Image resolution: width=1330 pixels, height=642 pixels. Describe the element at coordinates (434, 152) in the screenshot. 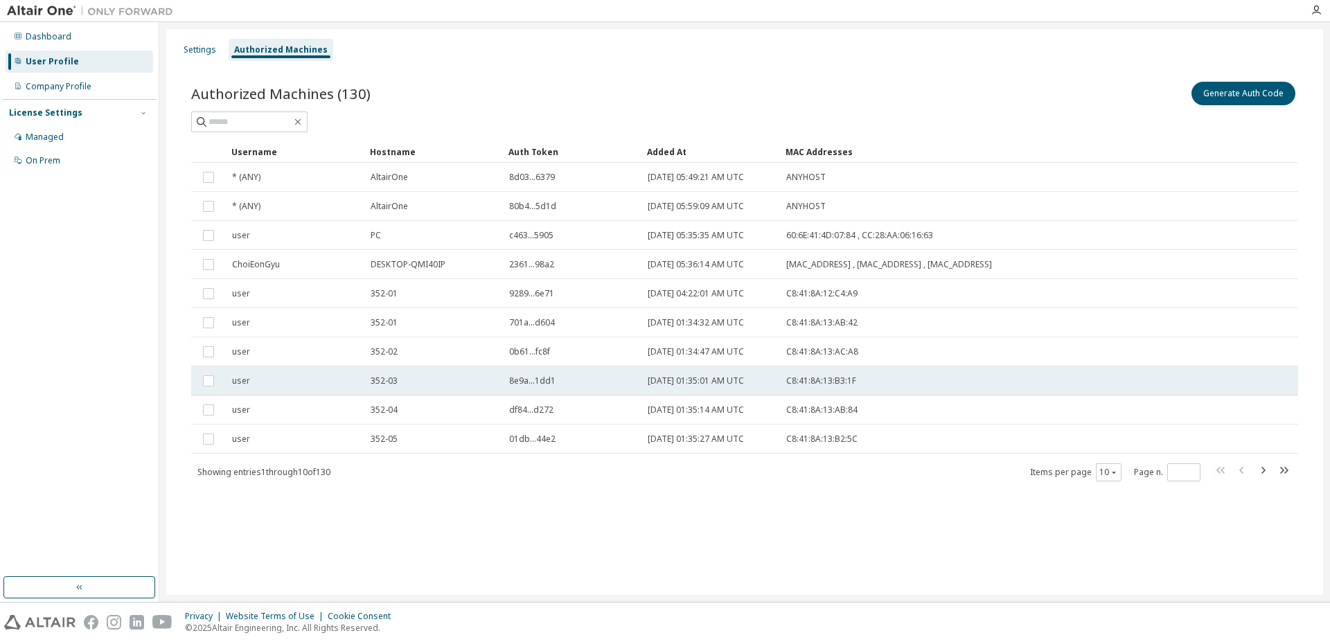

I see `div: Hostname` at that location.